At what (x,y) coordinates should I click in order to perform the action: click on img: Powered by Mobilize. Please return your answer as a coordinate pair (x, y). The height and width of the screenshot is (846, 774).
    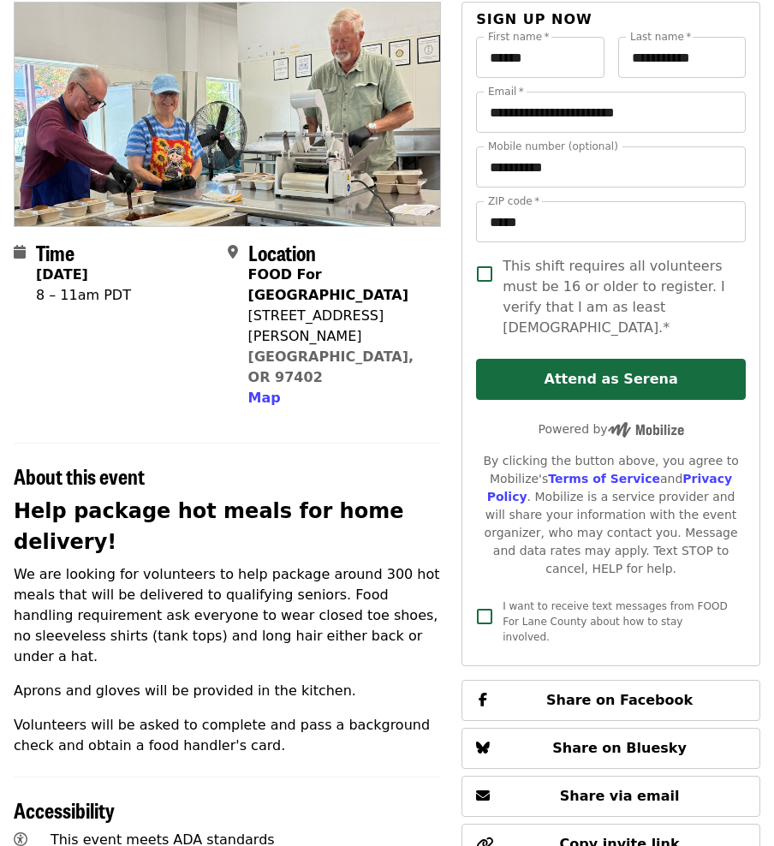
    Looking at the image, I should click on (646, 430).